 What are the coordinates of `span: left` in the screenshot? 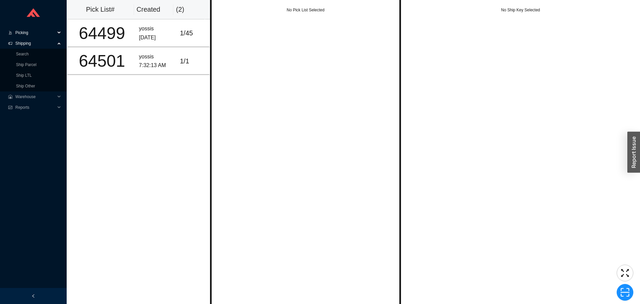 It's located at (33, 296).